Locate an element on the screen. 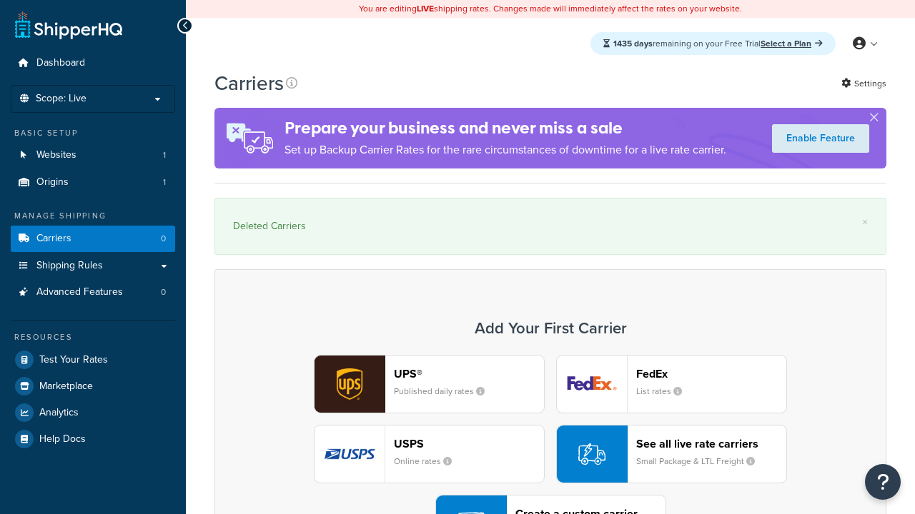  div: Basic Setup is located at coordinates (93, 133).